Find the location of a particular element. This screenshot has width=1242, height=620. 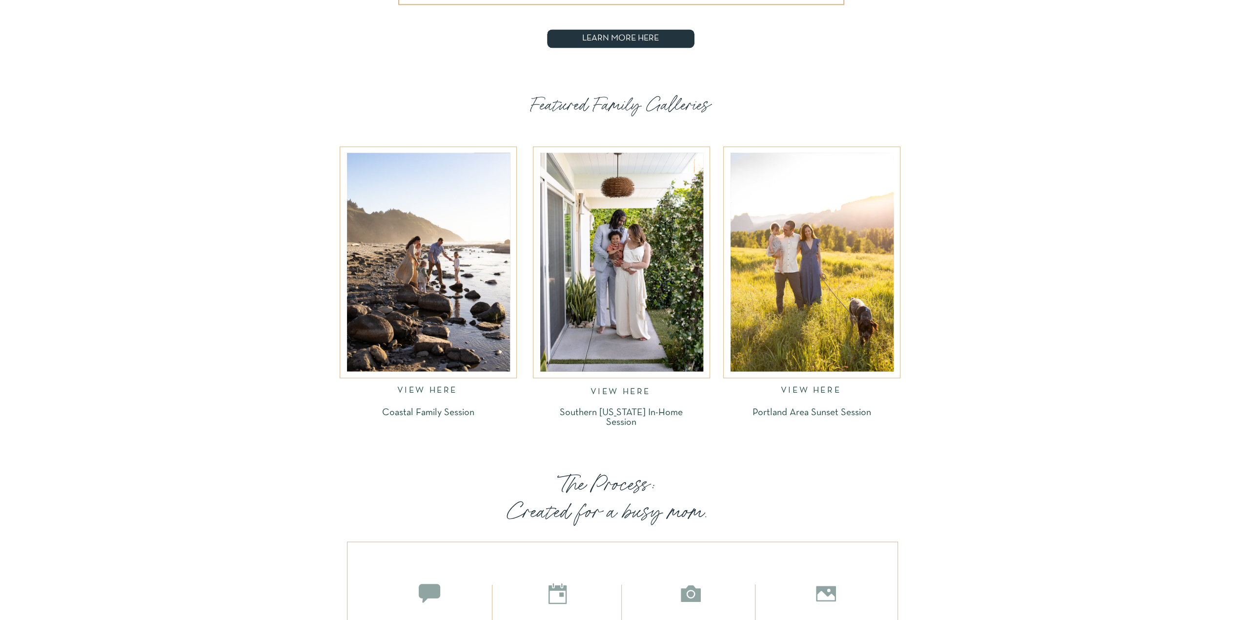

p: Portland Area Sunset Session is located at coordinates (812, 412).